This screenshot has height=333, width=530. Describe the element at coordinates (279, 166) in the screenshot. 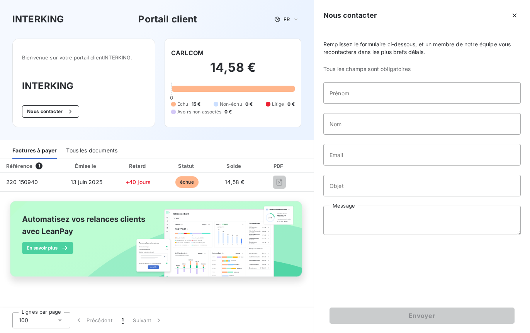

I see `div: PDF` at that location.